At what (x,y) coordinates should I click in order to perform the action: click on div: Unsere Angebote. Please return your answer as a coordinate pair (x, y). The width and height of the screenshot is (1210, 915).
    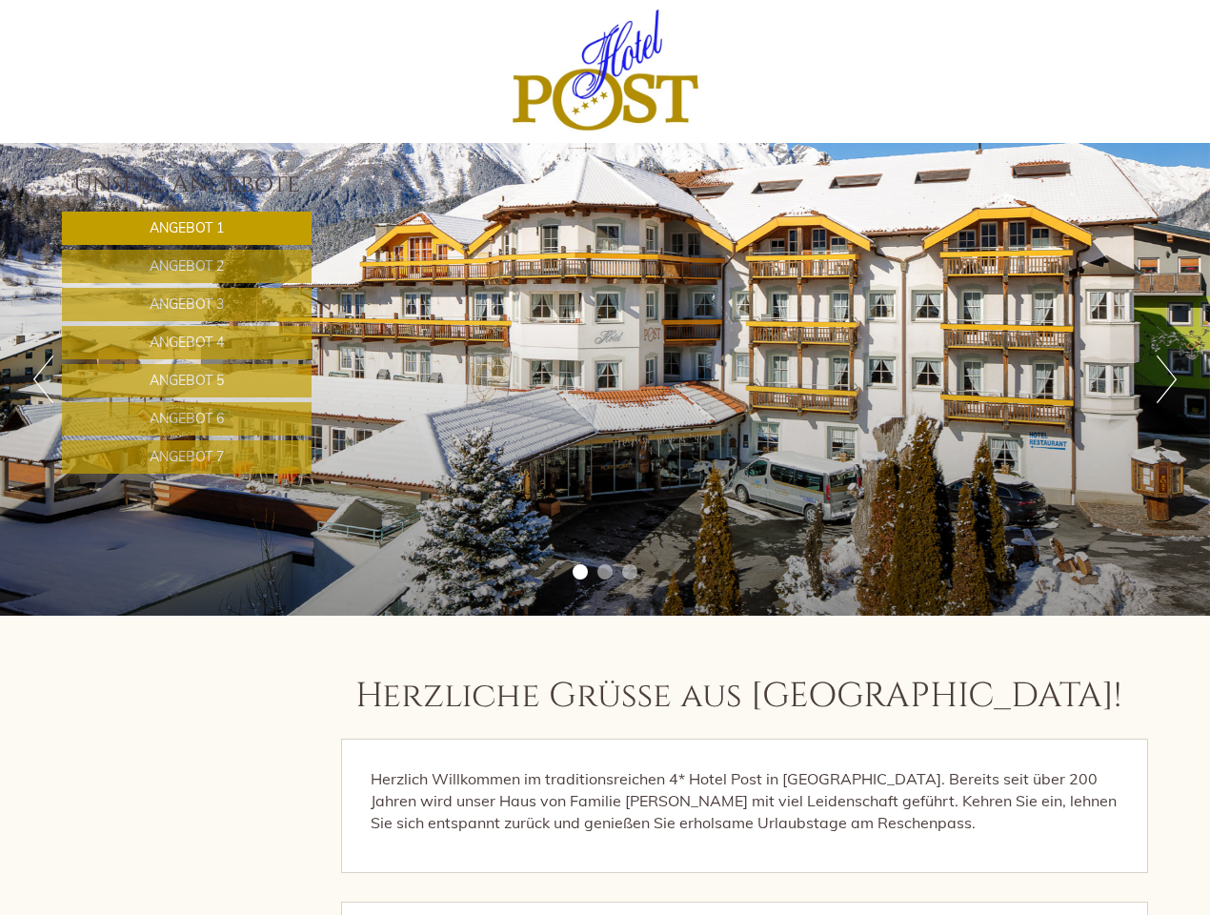
    Looking at the image, I should click on (187, 184).